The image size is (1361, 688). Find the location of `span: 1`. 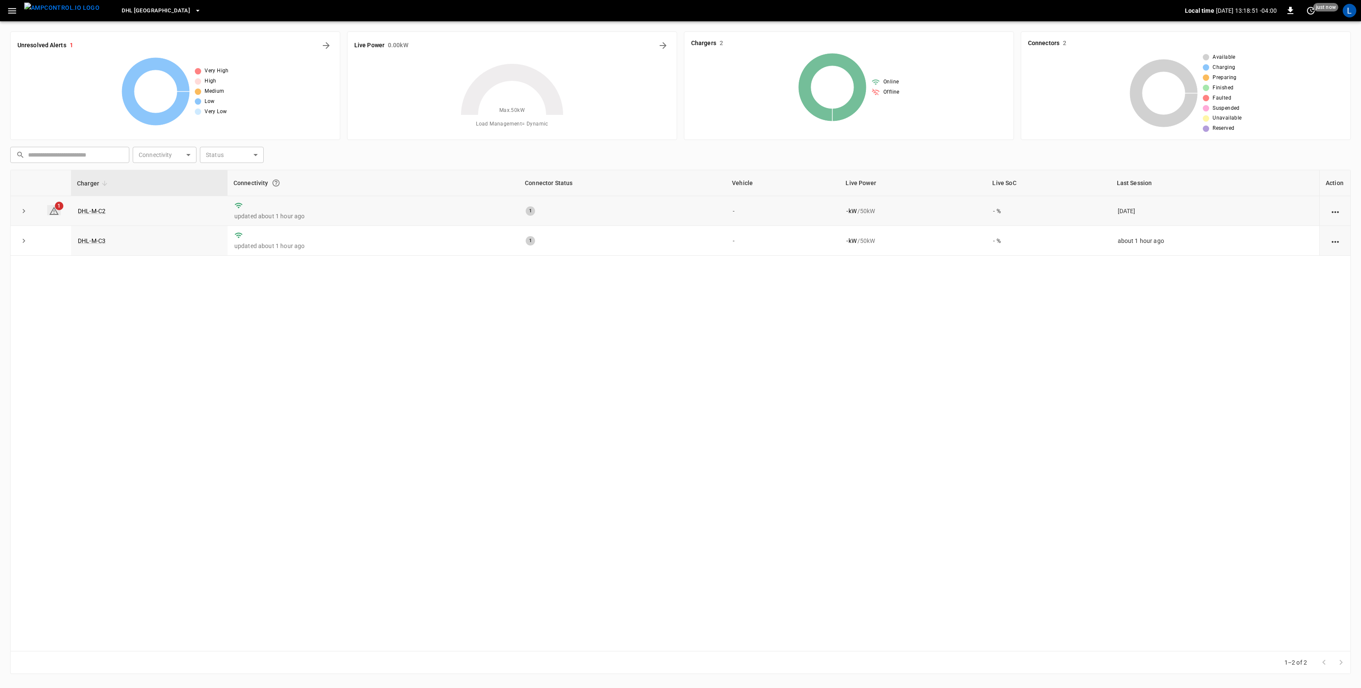

span: 1 is located at coordinates (59, 206).